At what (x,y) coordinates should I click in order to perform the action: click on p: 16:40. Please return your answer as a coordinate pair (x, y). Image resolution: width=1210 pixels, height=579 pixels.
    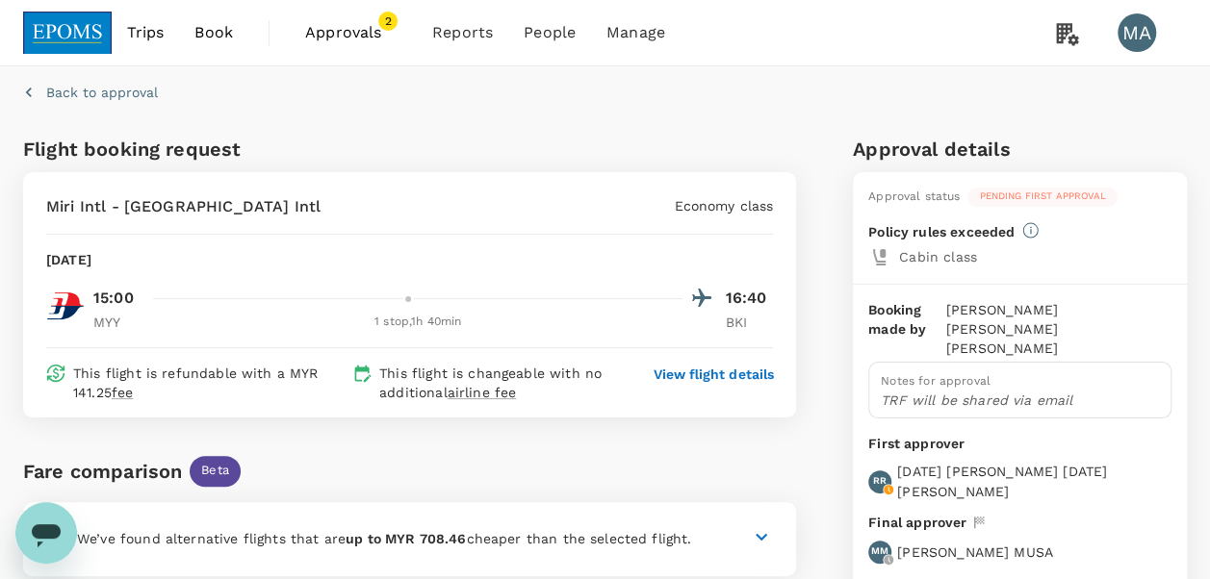
    Looking at the image, I should click on (749, 298).